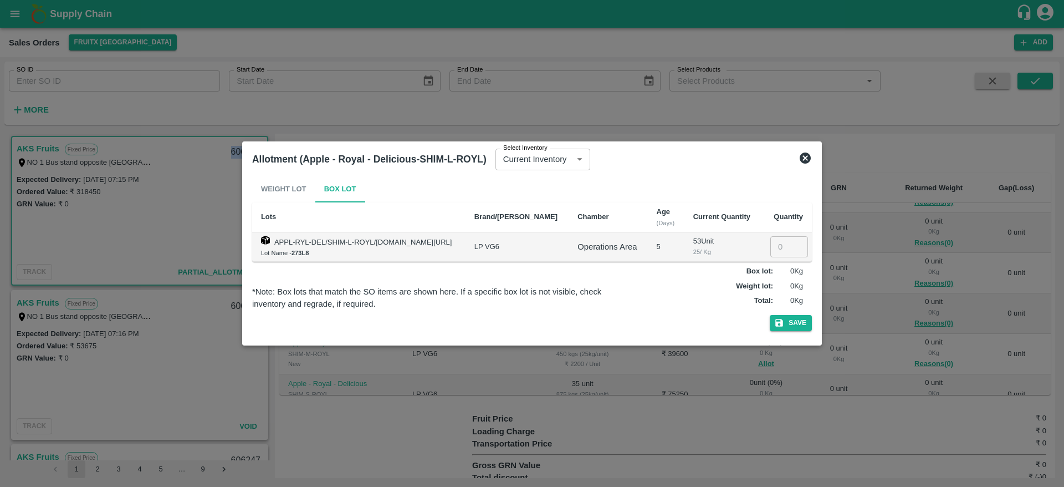 The width and height of the screenshot is (1064, 487). Describe the element at coordinates (340, 189) in the screenshot. I see `button: Box Lot` at that location.